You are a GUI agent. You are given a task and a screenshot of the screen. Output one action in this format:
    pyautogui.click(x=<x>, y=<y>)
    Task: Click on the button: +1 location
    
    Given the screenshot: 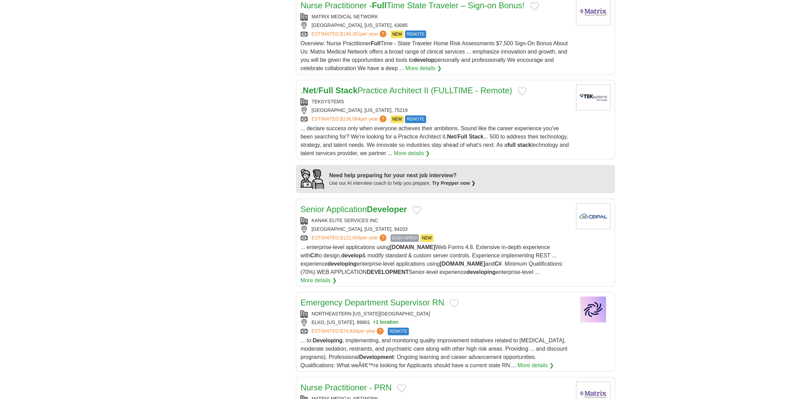 What is the action you would take?
    pyautogui.click(x=386, y=322)
    